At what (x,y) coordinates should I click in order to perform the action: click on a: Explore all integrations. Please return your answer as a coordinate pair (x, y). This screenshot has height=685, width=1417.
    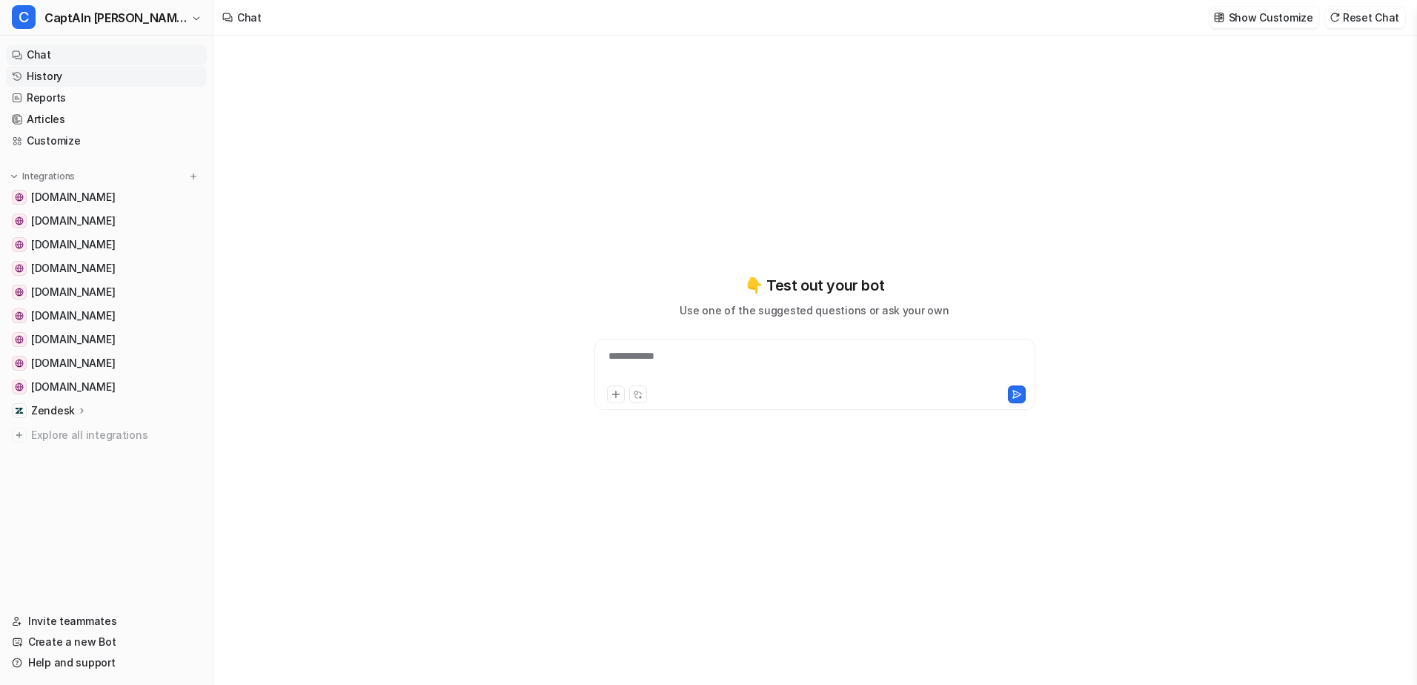
    Looking at the image, I should click on (106, 435).